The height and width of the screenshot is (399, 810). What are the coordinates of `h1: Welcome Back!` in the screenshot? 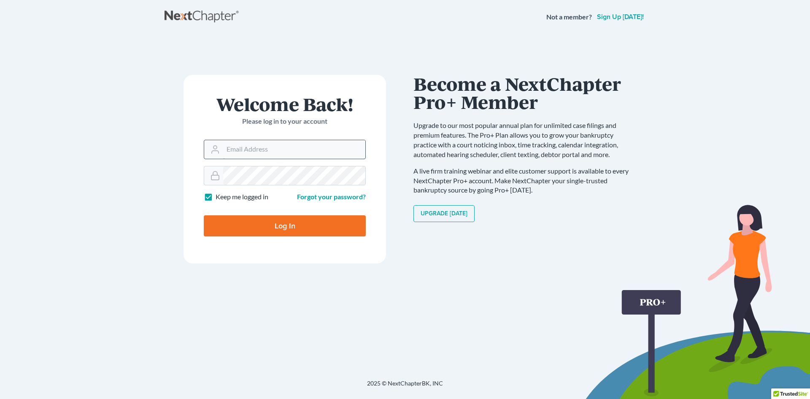 It's located at (285, 104).